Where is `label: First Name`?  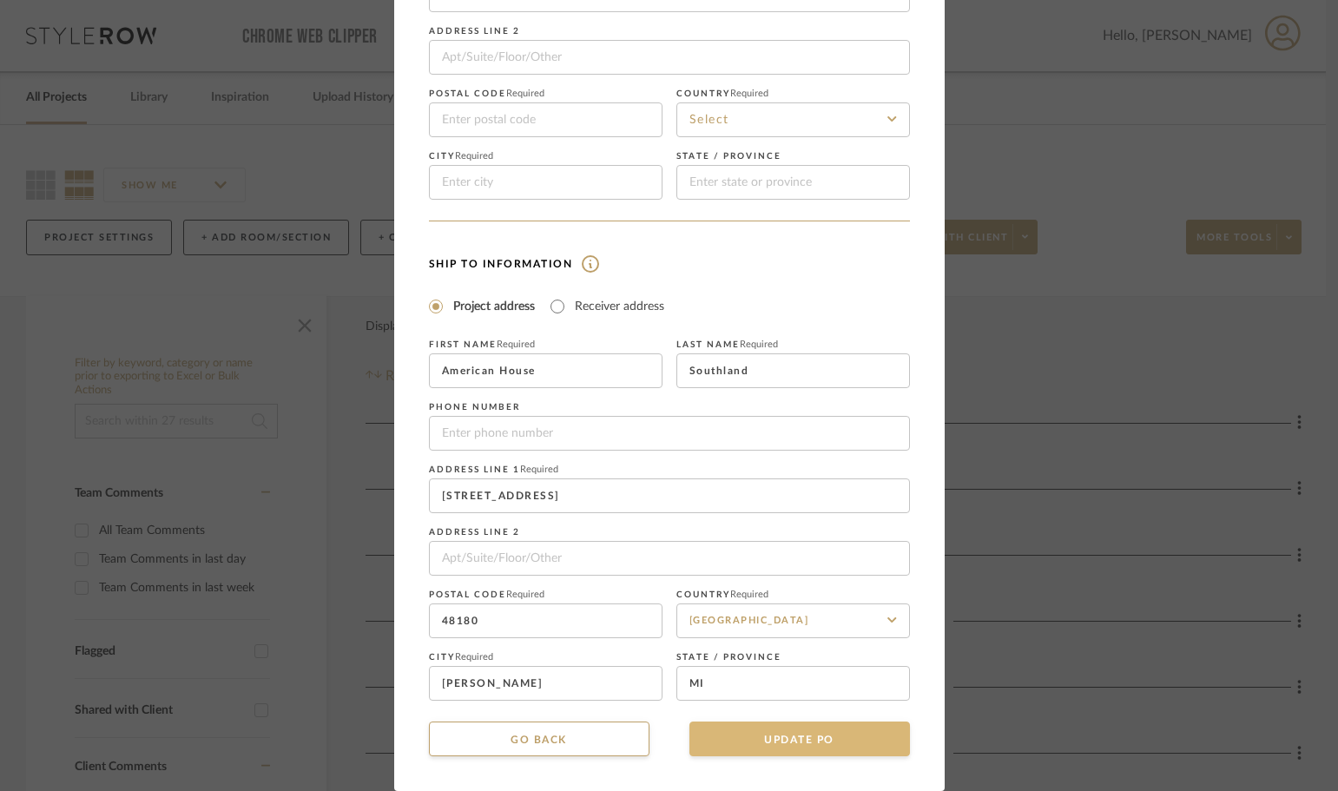
label: First Name is located at coordinates (545, 345).